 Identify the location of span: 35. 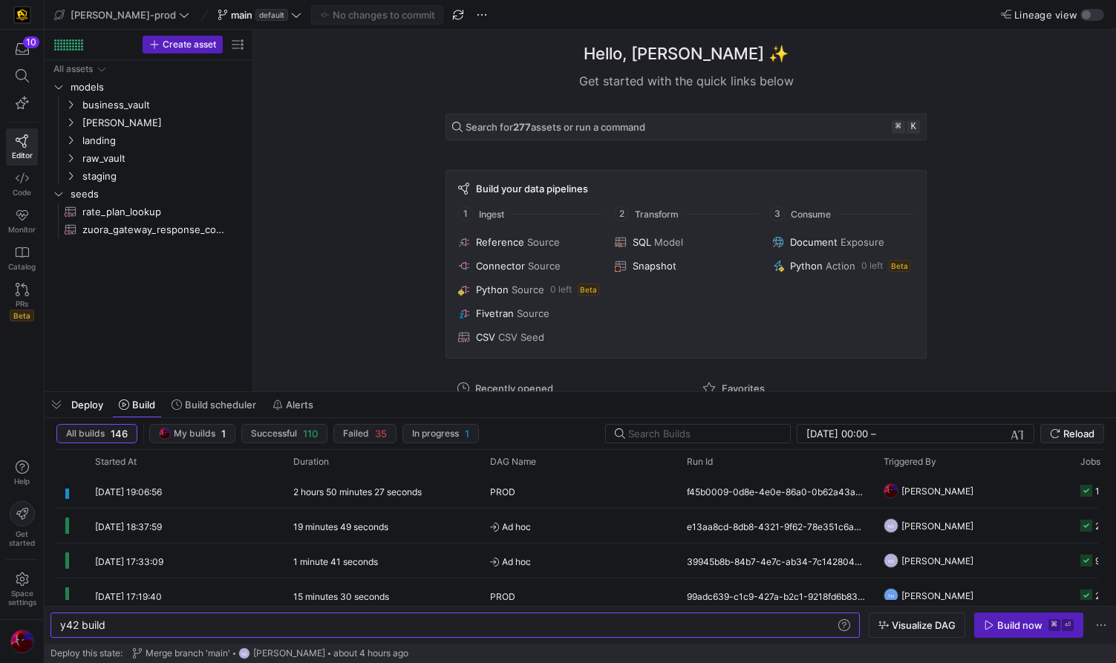
(381, 433).